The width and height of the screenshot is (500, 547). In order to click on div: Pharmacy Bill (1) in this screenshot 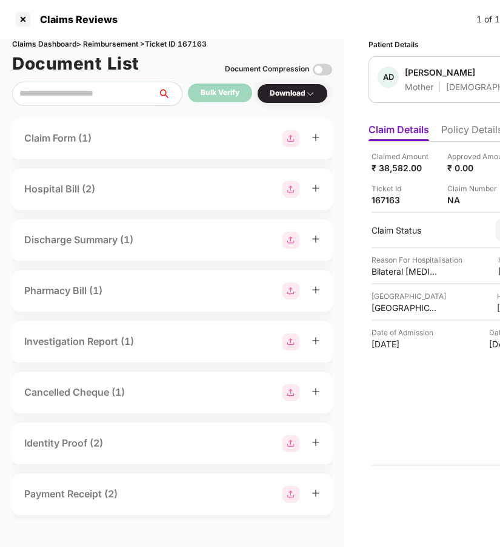, I will do `click(63, 291)`.